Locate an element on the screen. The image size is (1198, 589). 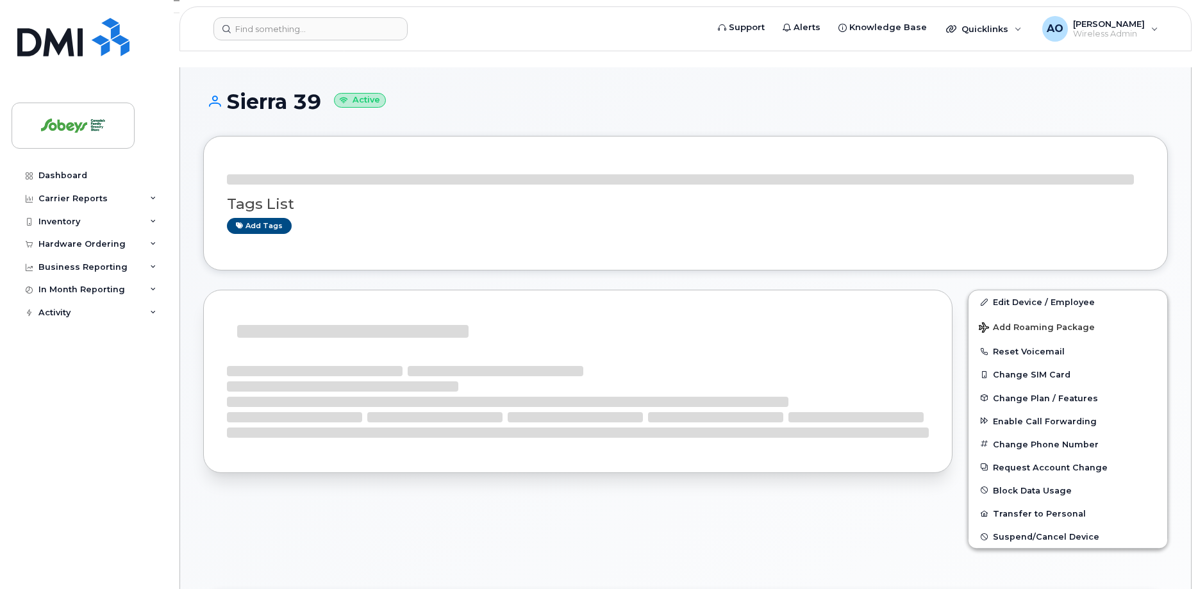
h3: Tags List is located at coordinates (685, 204).